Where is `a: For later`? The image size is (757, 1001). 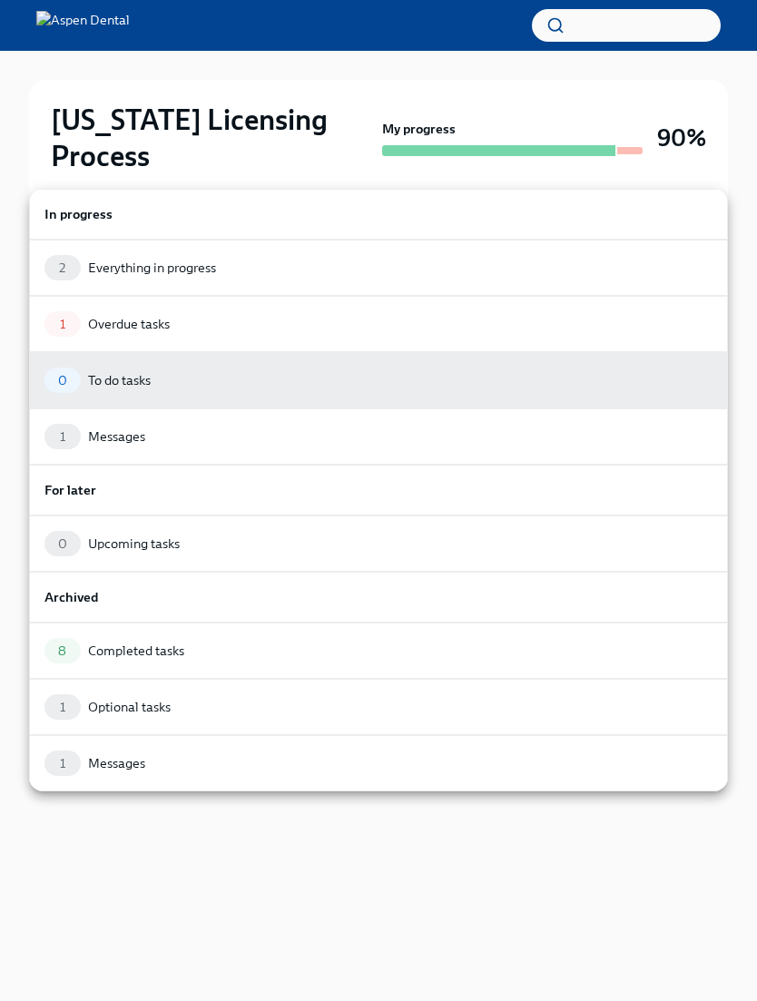 a: For later is located at coordinates (379, 490).